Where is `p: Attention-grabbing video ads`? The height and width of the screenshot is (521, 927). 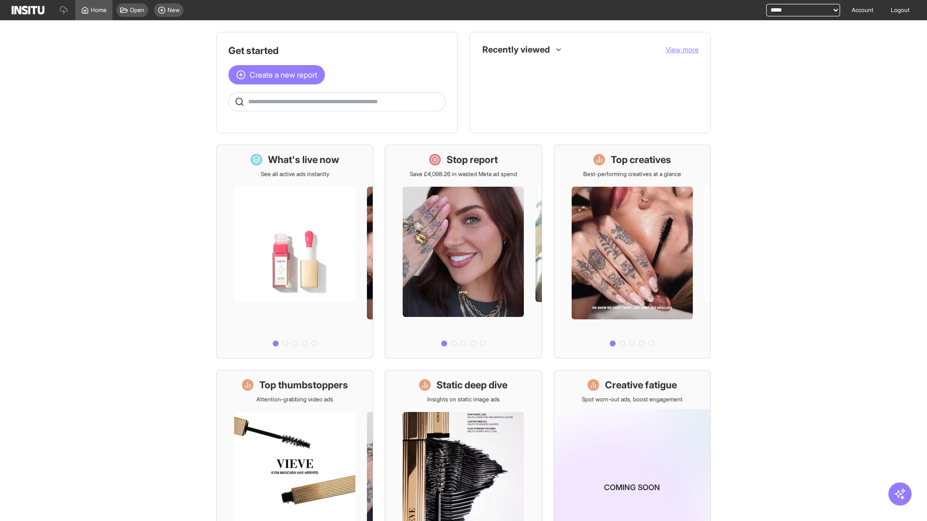 p: Attention-grabbing video ads is located at coordinates (295, 400).